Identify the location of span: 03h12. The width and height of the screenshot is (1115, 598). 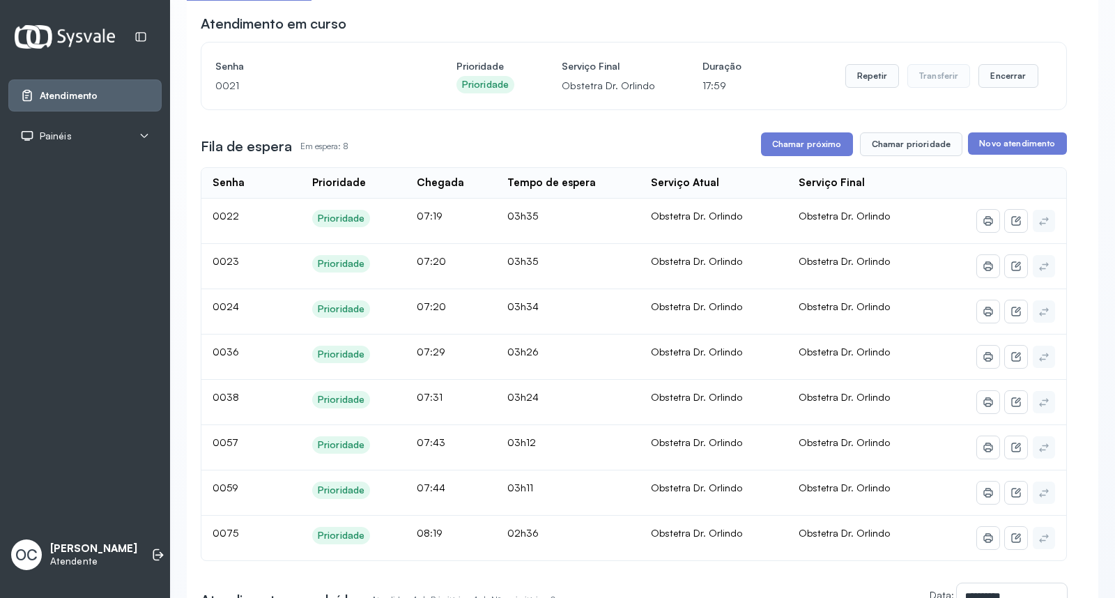
(521, 442).